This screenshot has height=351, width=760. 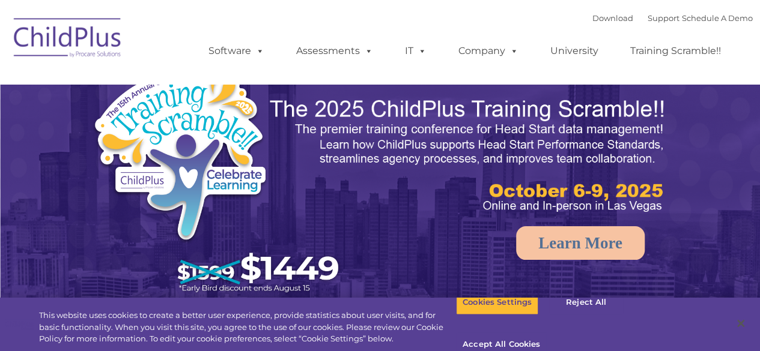 What do you see at coordinates (613, 18) in the screenshot?
I see `a: Download` at bounding box center [613, 18].